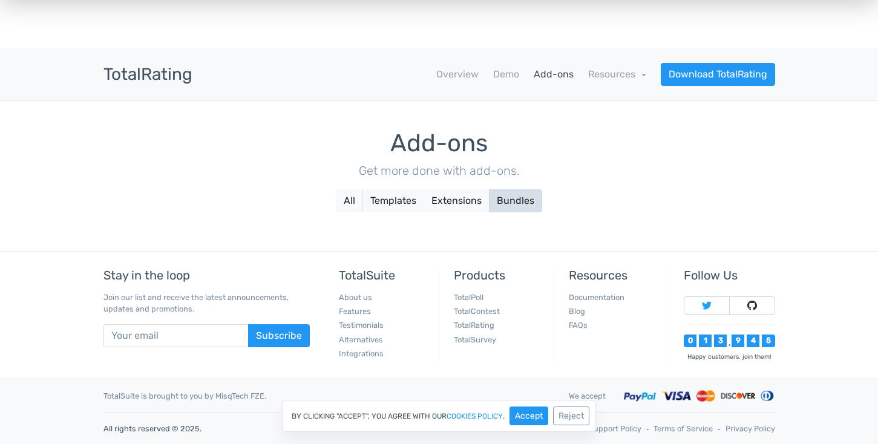 The image size is (878, 444). I want to click on div: 0, so click(690, 341).